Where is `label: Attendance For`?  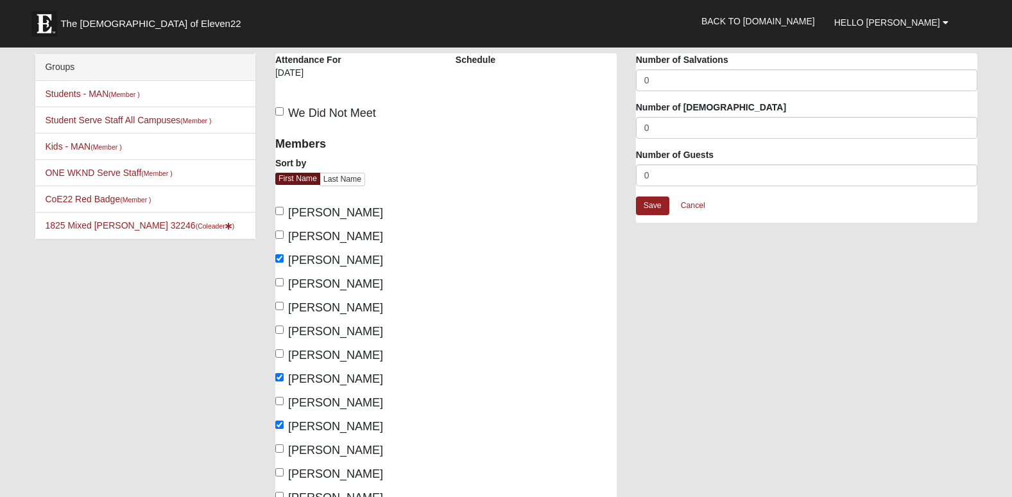
label: Attendance For is located at coordinates (308, 60).